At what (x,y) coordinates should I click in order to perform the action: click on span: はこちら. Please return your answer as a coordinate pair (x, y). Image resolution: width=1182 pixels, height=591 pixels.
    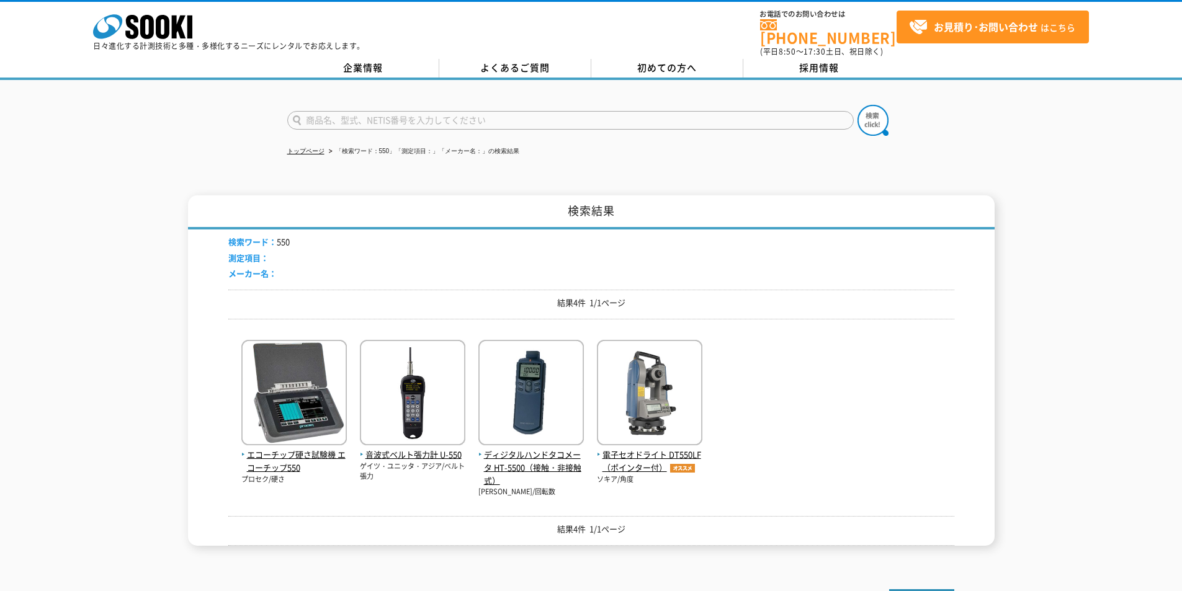
    Looking at the image, I should click on (992, 27).